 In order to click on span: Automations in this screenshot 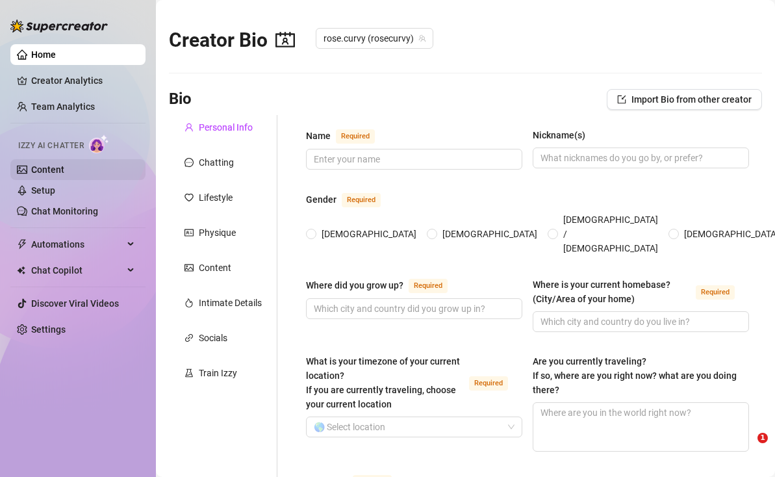, I will do `click(77, 244)`.